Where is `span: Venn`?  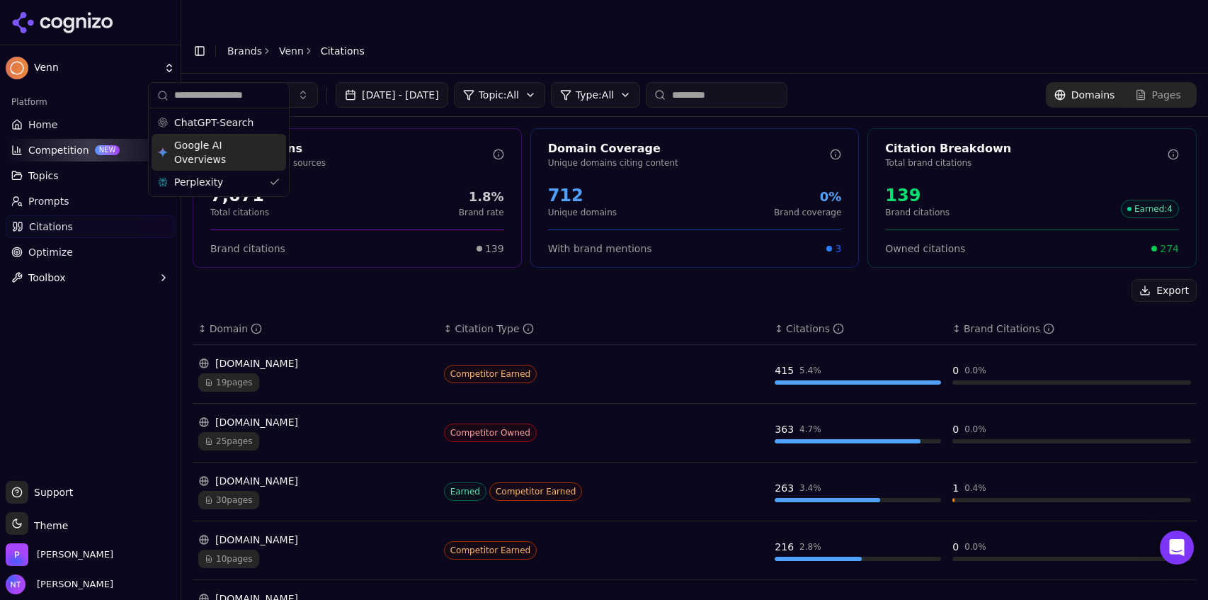 span: Venn is located at coordinates (96, 68).